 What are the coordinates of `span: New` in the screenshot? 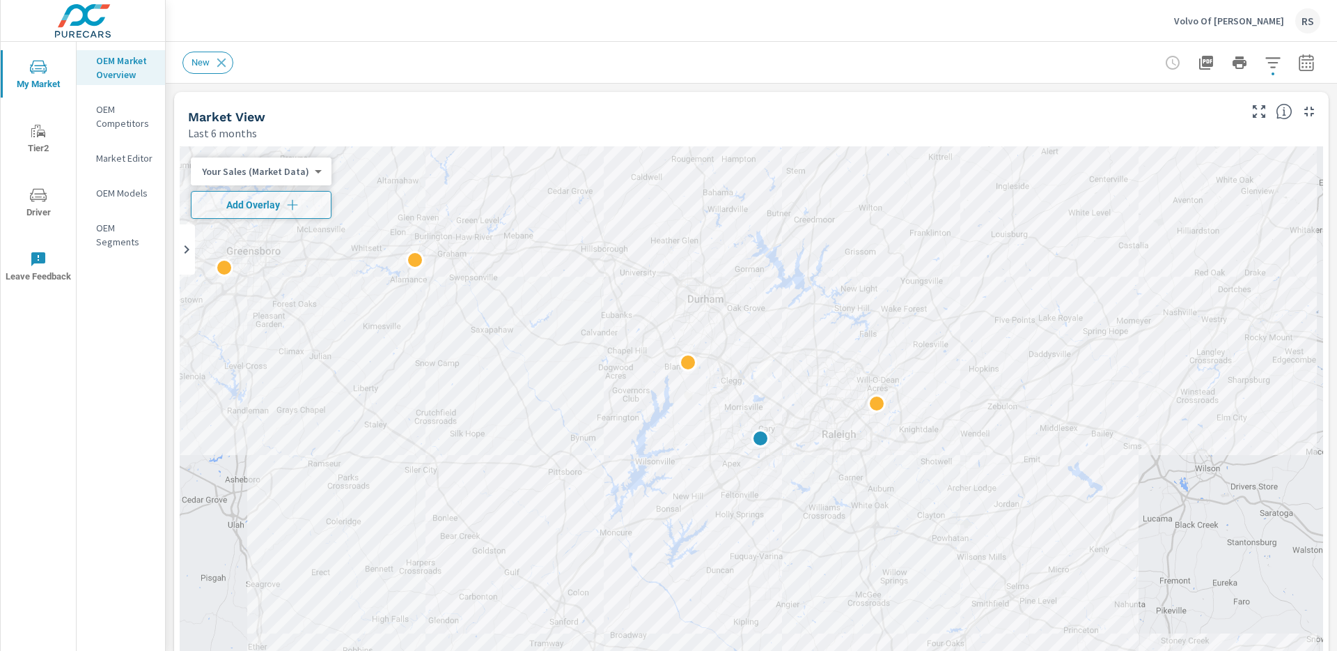 It's located at (201, 62).